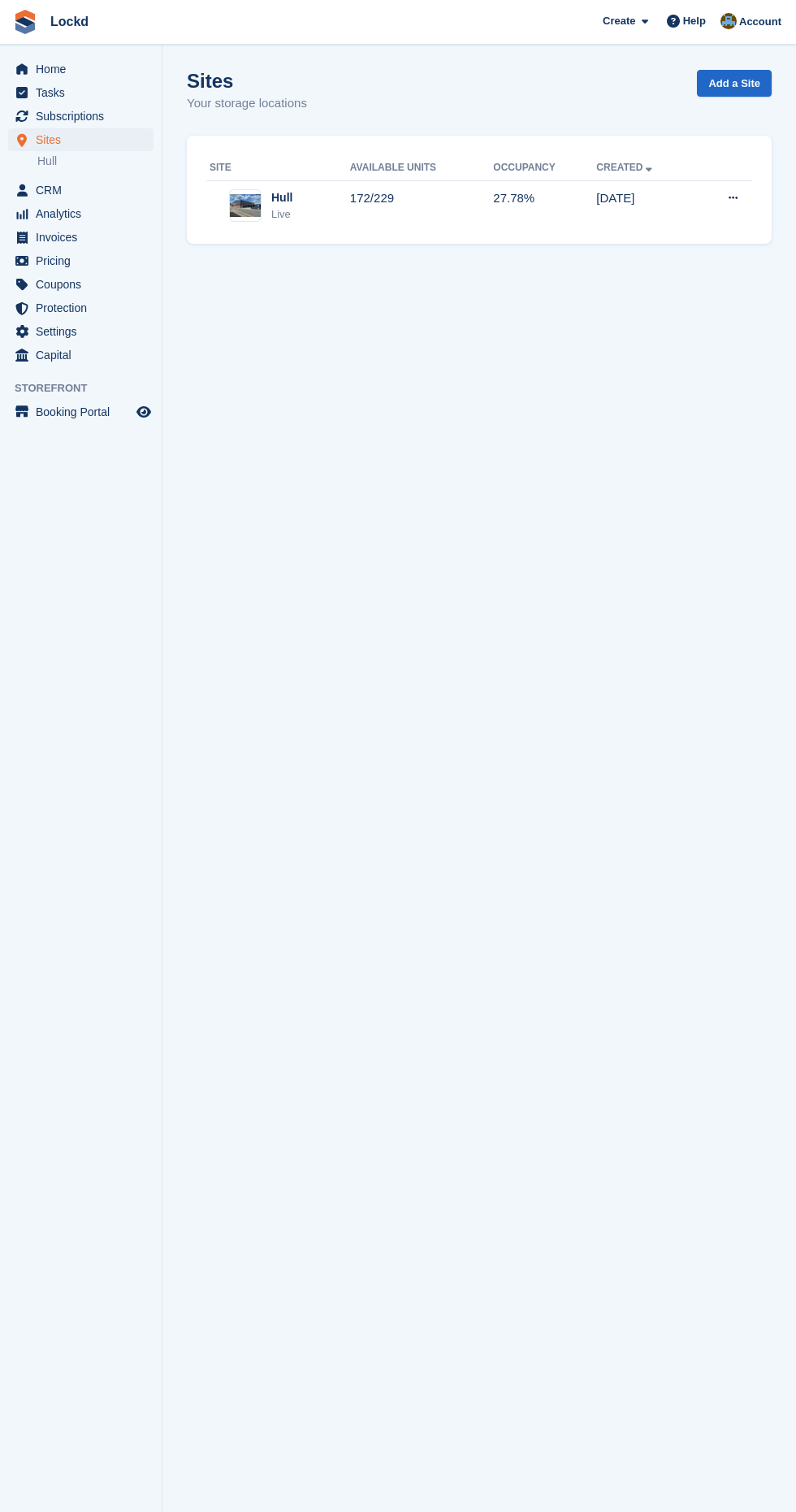 This screenshot has height=1512, width=796. What do you see at coordinates (25, 22) in the screenshot?
I see `img: stora-icon-8386f47178a22dfd0bd8f6a31ec36ba5ce8667c1dd55bd0f319d3a0aa187defe.svg` at bounding box center [25, 22].